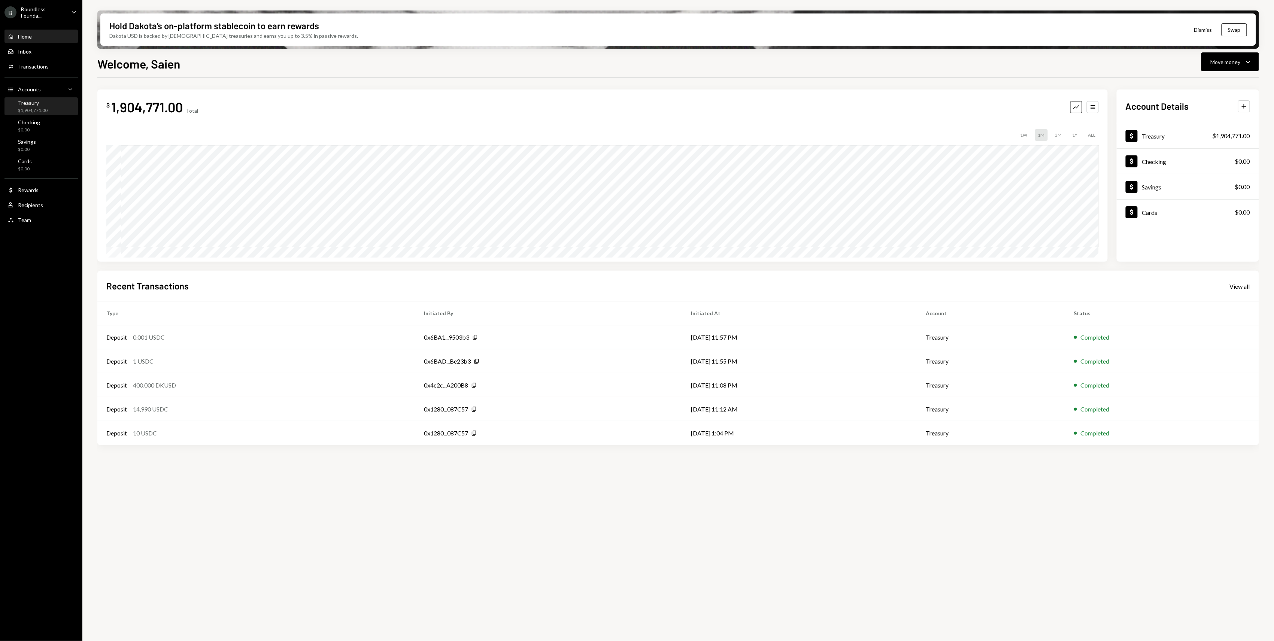 The height and width of the screenshot is (641, 1274). I want to click on div: Inbox, so click(25, 51).